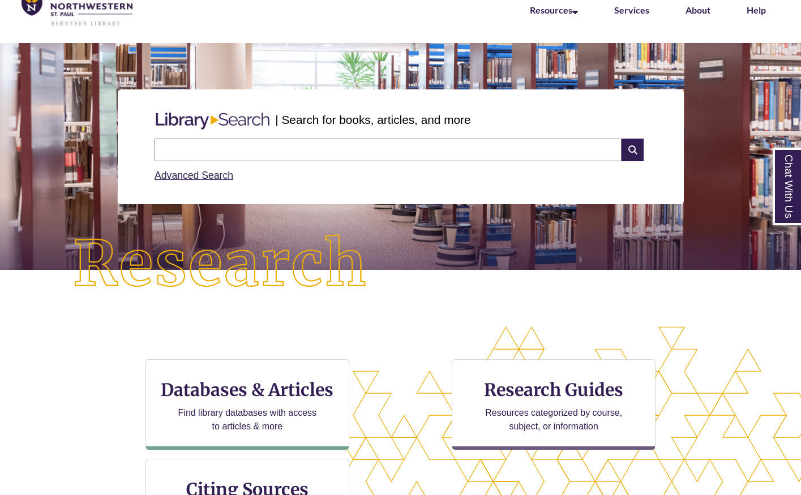 The image size is (801, 495). Describe the element at coordinates (554, 405) in the screenshot. I see `a: Research Guides Resources categorized by course, subject, or information` at that location.